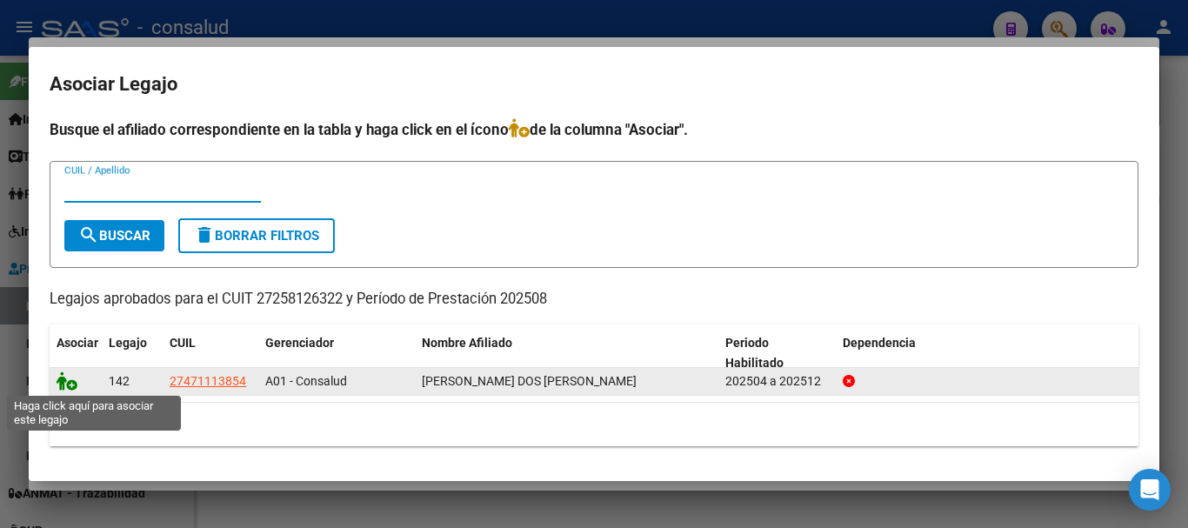 This screenshot has height=528, width=1188. I want to click on datatable-header-cell: Nombre Afiliado, so click(566, 353).